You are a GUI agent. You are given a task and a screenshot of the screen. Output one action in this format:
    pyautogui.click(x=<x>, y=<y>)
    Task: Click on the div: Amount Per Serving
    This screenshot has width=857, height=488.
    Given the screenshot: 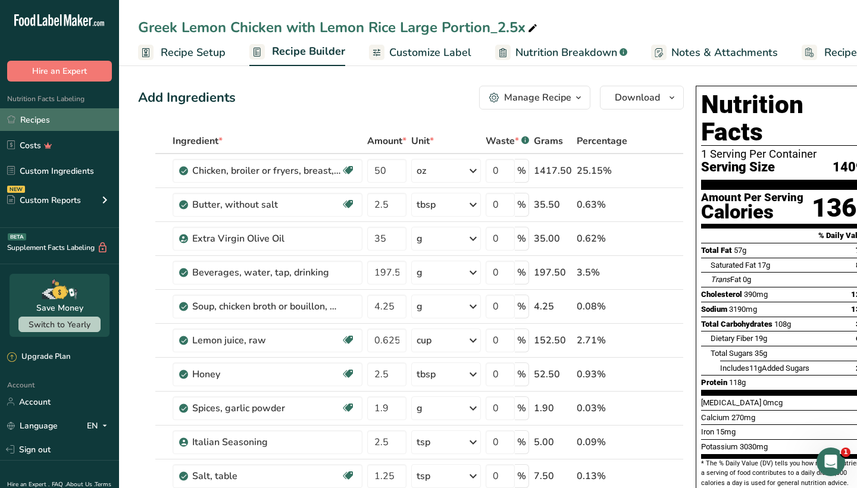 What is the action you would take?
    pyautogui.click(x=752, y=198)
    